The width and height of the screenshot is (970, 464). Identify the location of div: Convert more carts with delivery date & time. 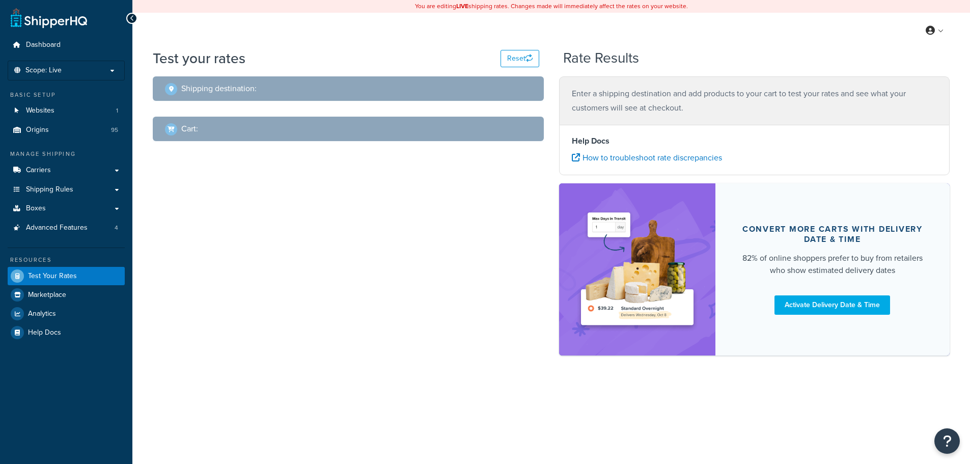
(833, 234).